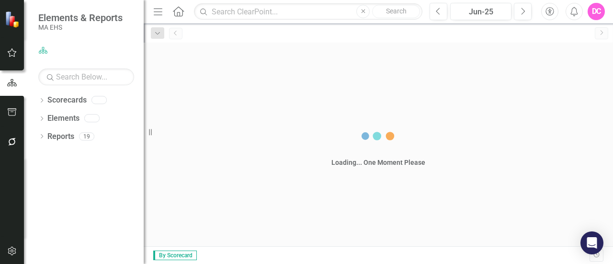  Describe the element at coordinates (396, 11) in the screenshot. I see `button: Search` at that location.